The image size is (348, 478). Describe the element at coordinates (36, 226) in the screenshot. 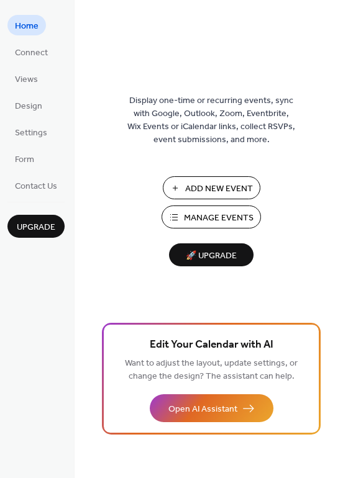

I see `button: Upgrade` at that location.